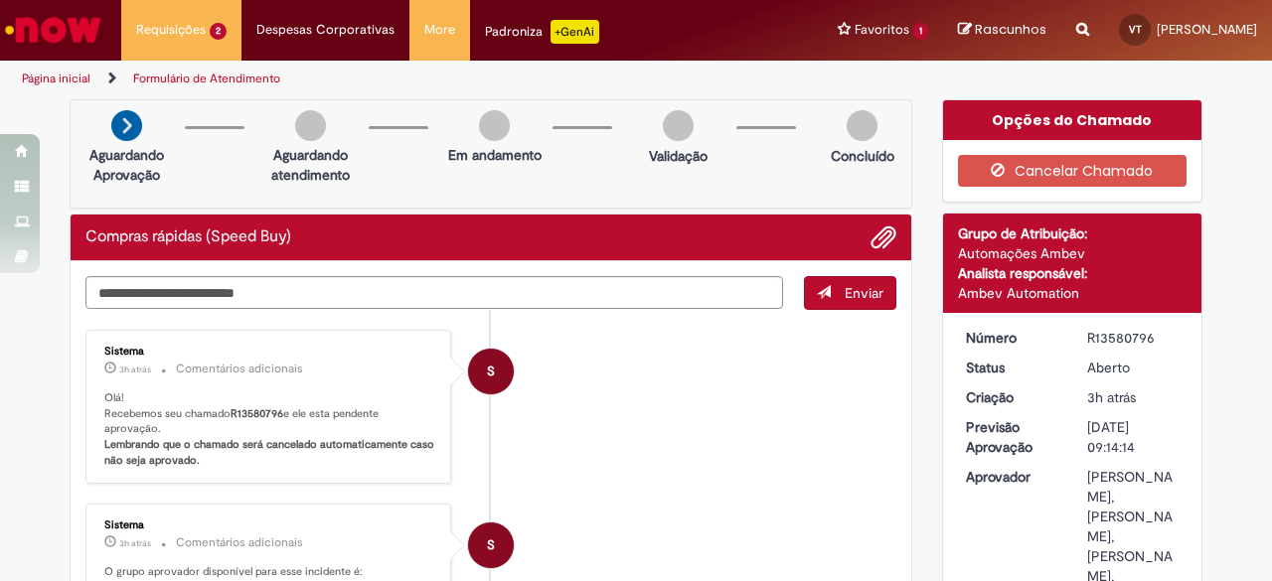 The height and width of the screenshot is (581, 1272). What do you see at coordinates (1111, 397) in the screenshot?
I see `time: 30/09/2025 11:14:14` at bounding box center [1111, 397].